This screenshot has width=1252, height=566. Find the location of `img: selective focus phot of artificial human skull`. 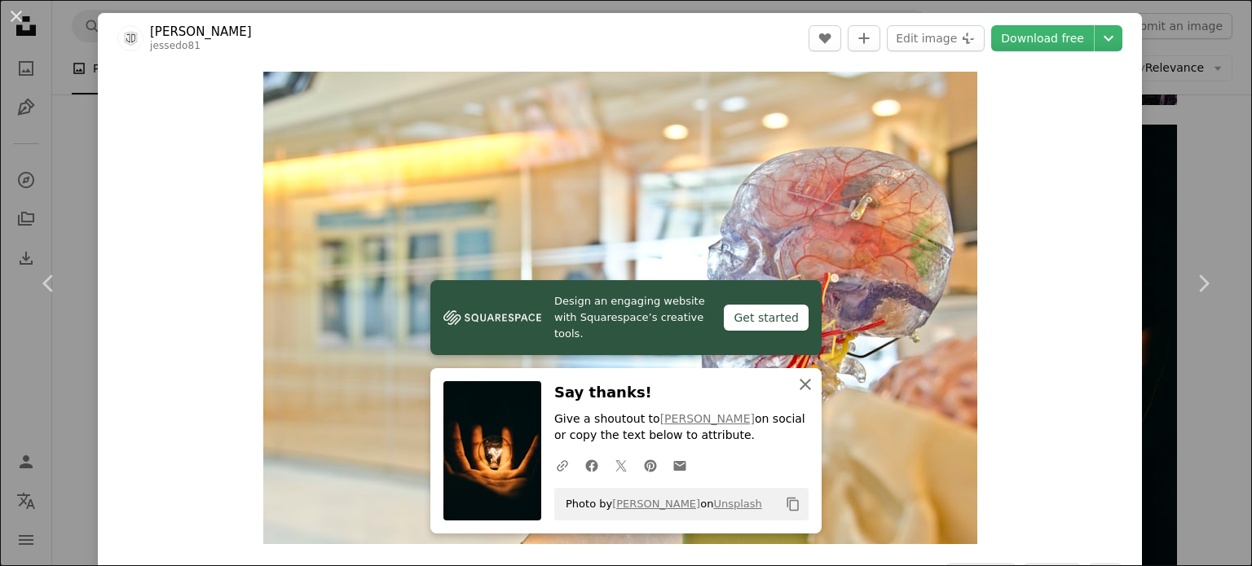

img: selective focus phot of artificial human skull is located at coordinates (620, 308).